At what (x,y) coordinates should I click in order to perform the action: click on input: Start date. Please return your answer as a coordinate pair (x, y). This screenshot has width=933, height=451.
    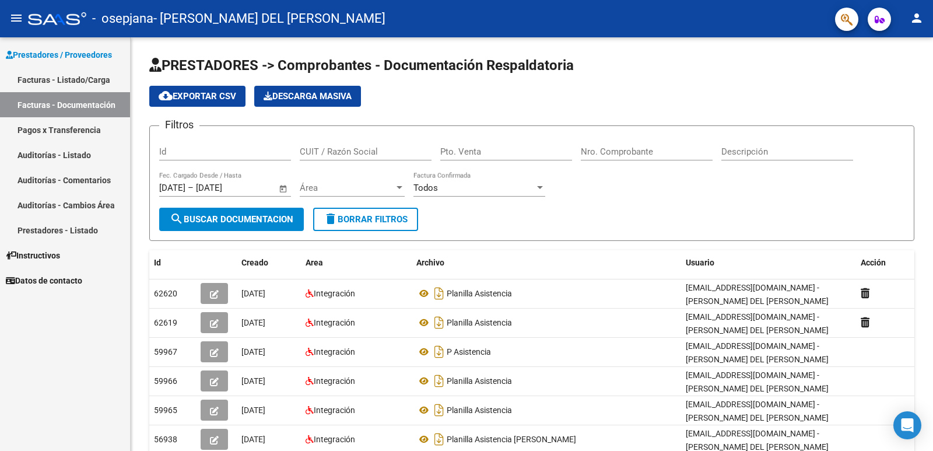
    Looking at the image, I should click on (172, 188).